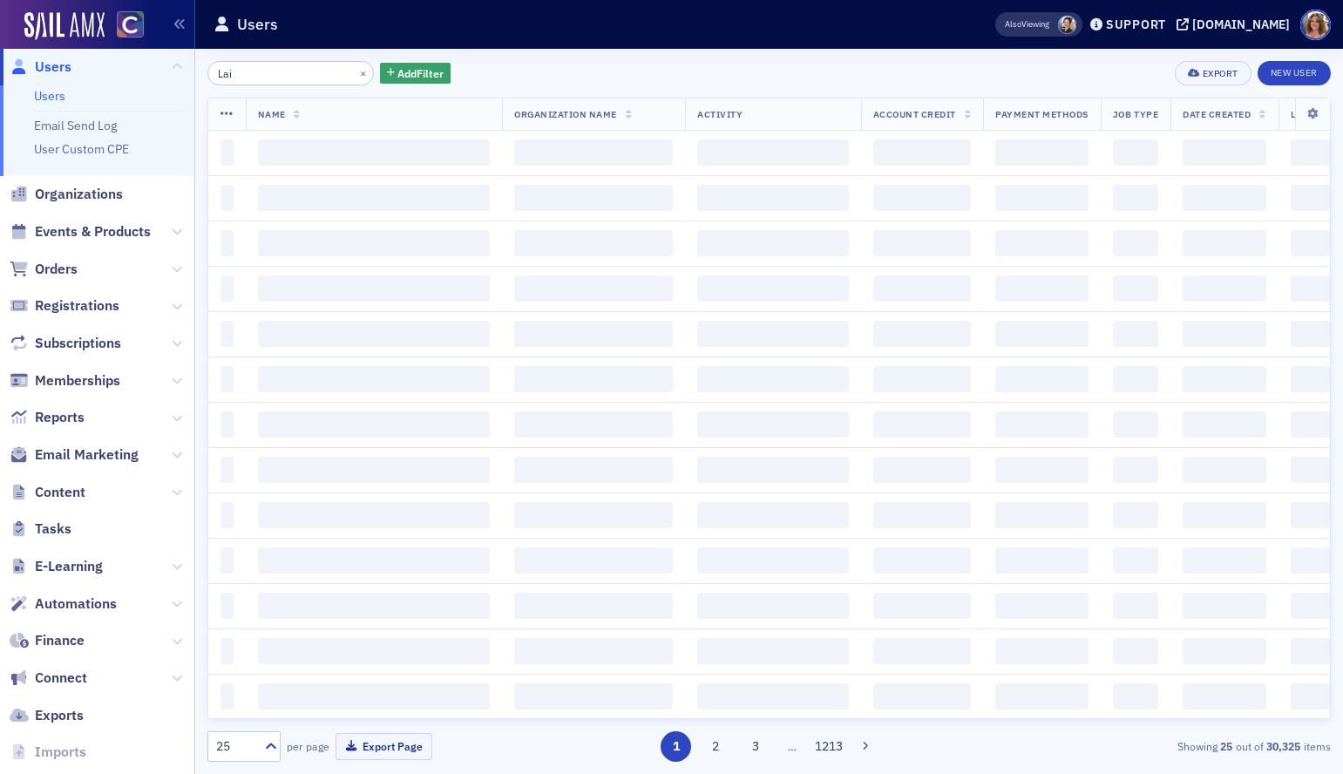 The width and height of the screenshot is (1343, 774). What do you see at coordinates (86, 455) in the screenshot?
I see `span: Email Marketing` at bounding box center [86, 455].